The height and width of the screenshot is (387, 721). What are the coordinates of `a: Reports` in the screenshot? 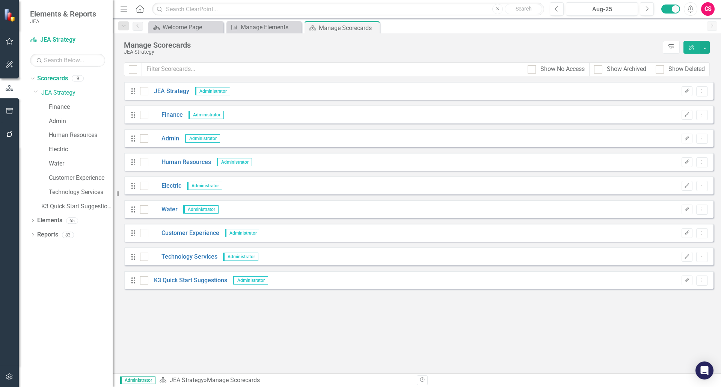 It's located at (48, 235).